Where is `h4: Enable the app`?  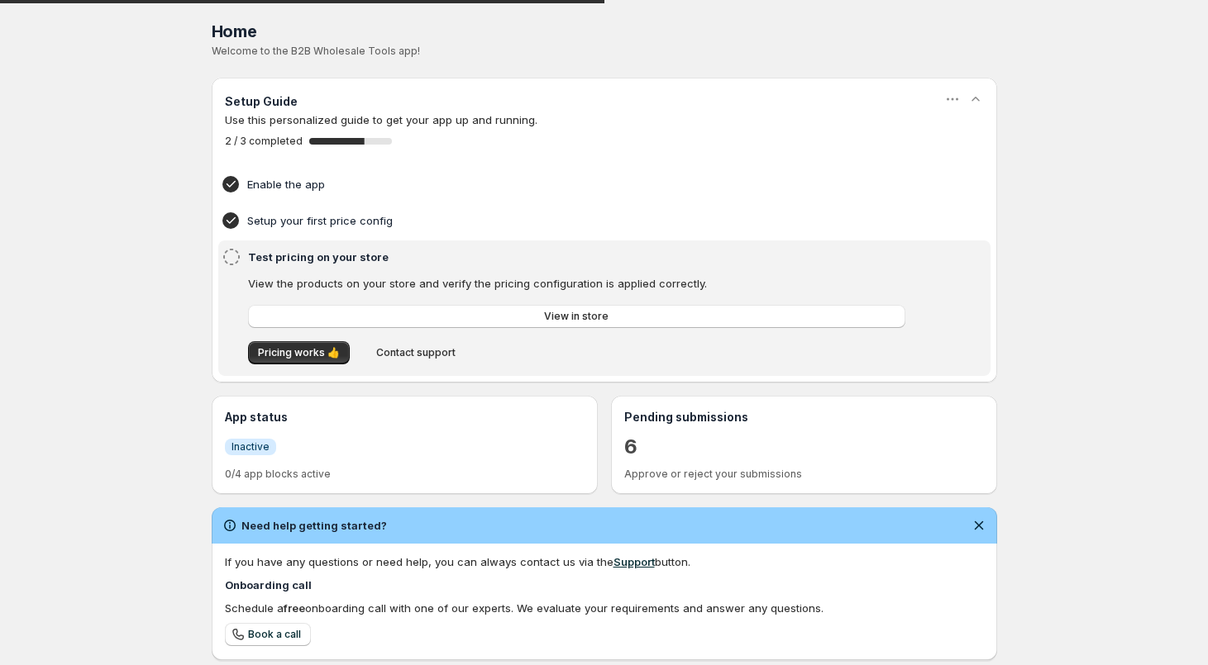
h4: Enable the app is located at coordinates (579, 184).